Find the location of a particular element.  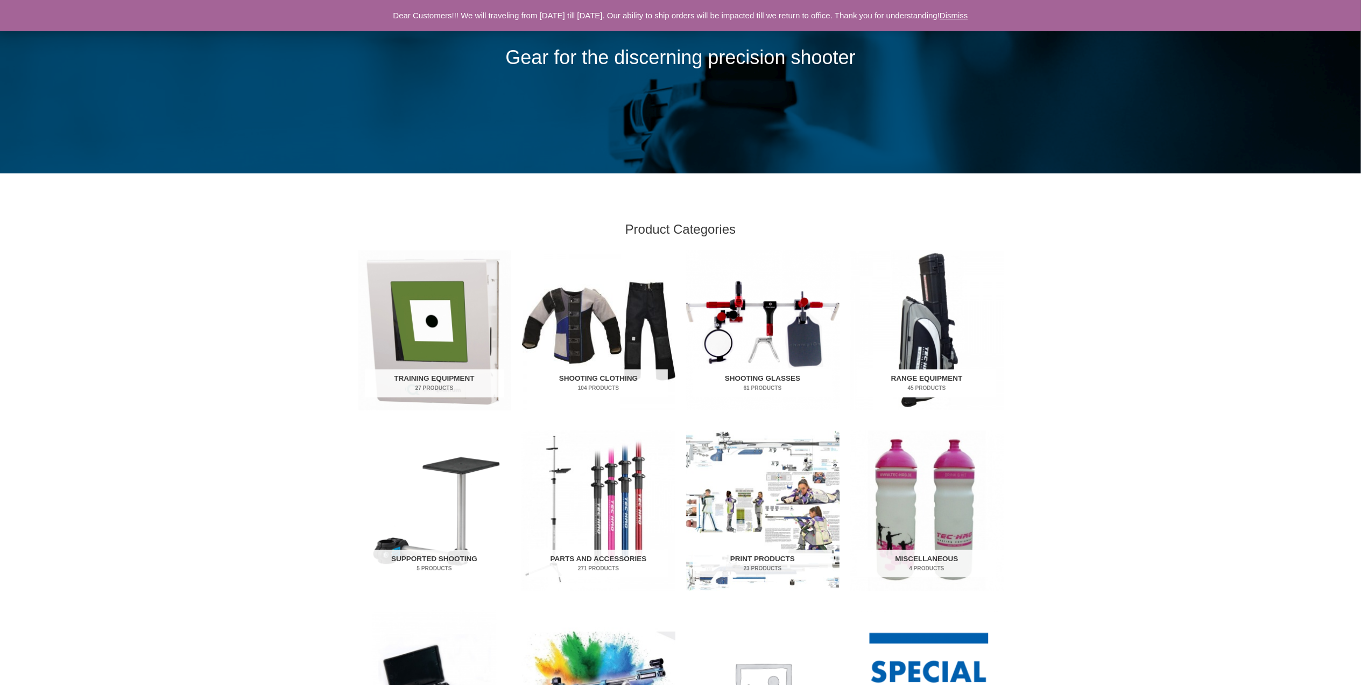

h2: Shooting Clothing is located at coordinates (599, 383).